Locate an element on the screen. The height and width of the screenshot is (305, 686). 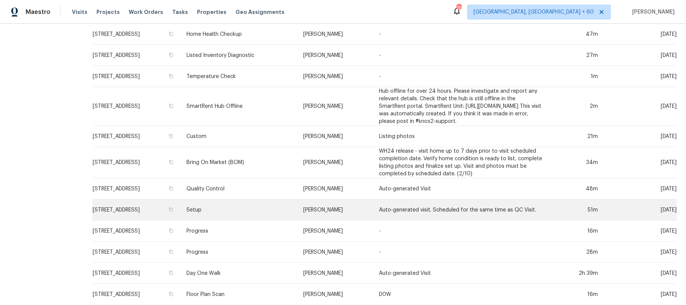
td: D0W is located at coordinates (460, 294).